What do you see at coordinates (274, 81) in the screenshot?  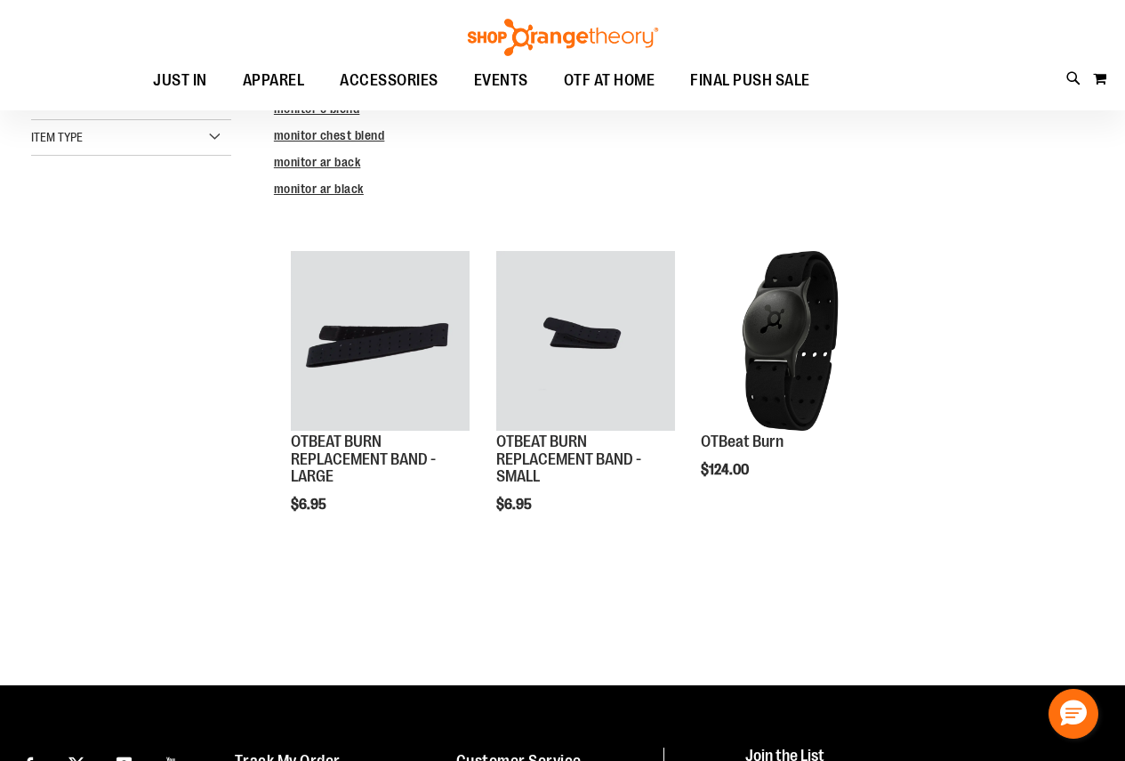 I see `a: APPAREL` at bounding box center [274, 81].